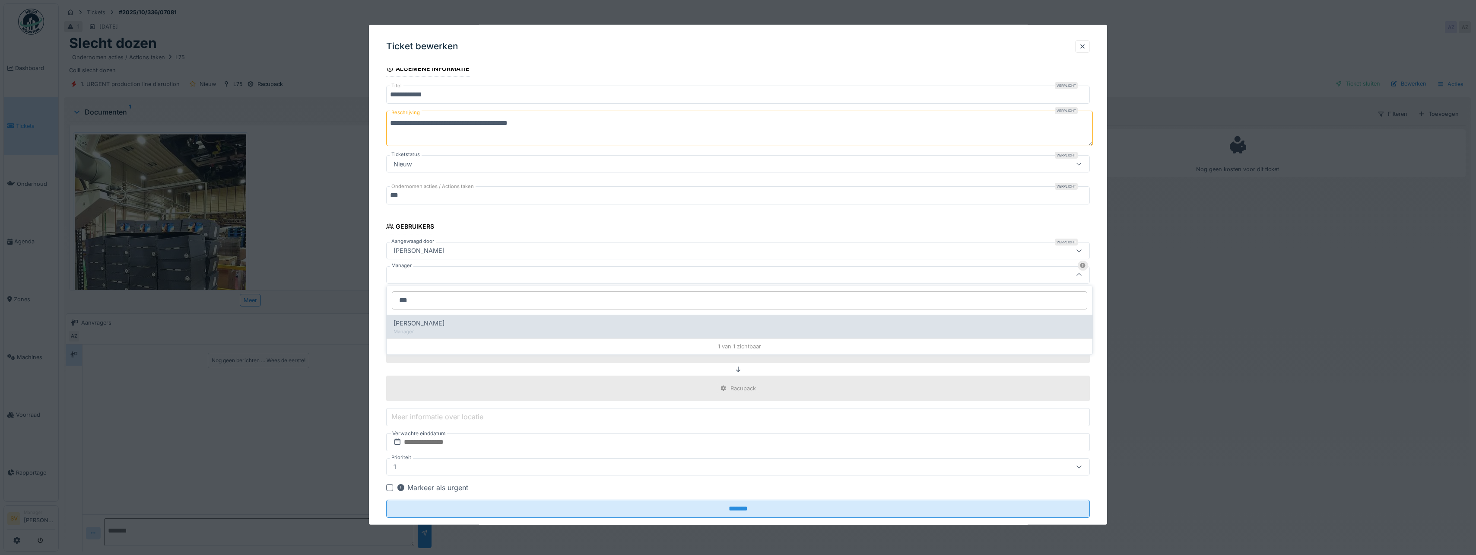 The image size is (1476, 555). Describe the element at coordinates (406, 154) in the screenshot. I see `label: Ticketstatus` at that location.